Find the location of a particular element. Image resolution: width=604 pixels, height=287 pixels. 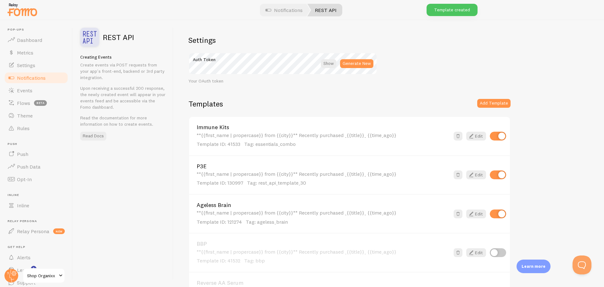

svg: <p>Watch New Feature Tutorials!</p> is located at coordinates (34, 268).